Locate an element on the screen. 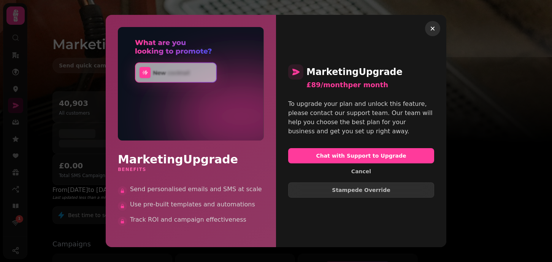  button: Chat with Support to Upgrade is located at coordinates (361, 156).